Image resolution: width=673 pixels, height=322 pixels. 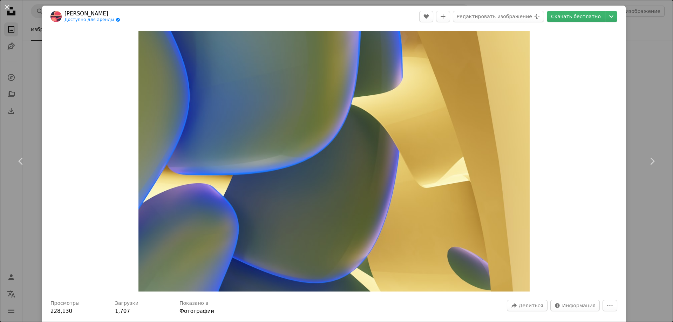 I want to click on a: Следующий, so click(x=652, y=161).